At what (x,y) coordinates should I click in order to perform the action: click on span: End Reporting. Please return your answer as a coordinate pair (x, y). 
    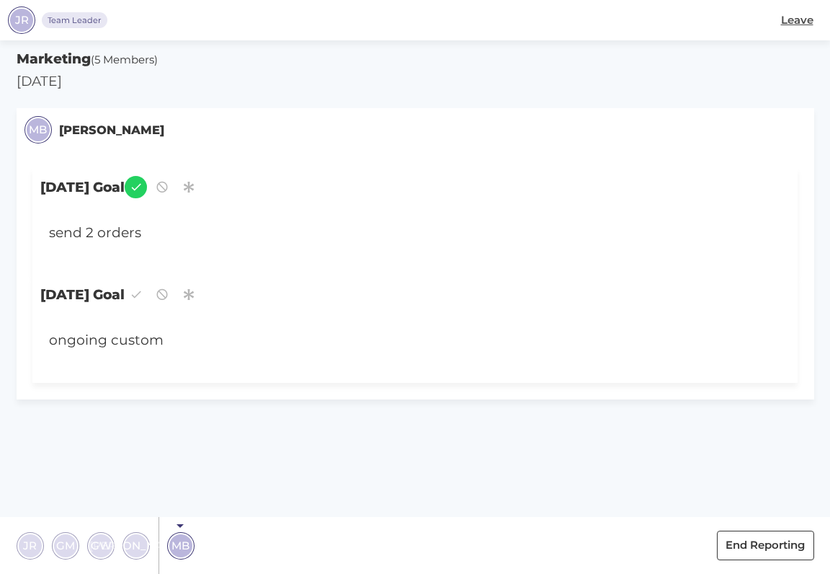
    Looking at the image, I should click on (765, 545).